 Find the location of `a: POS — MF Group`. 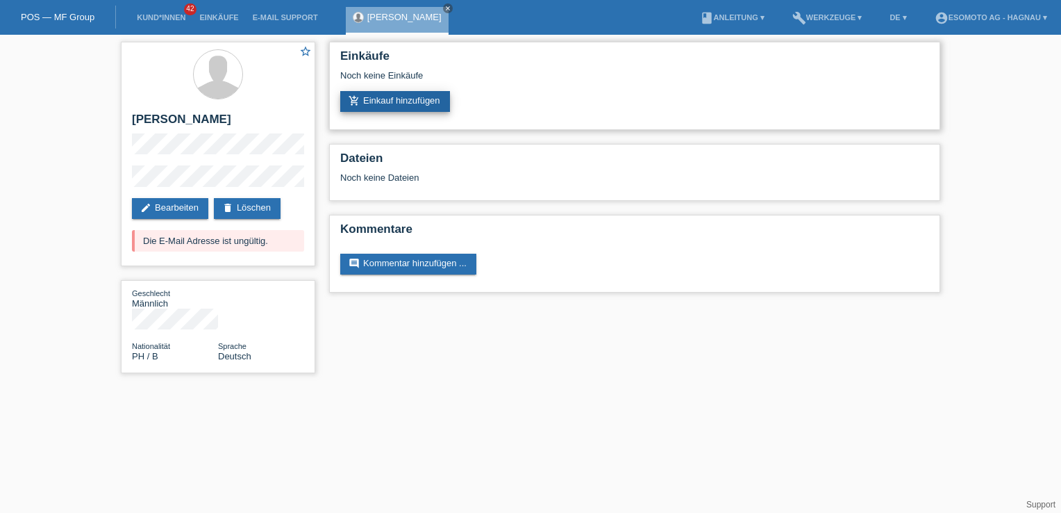

a: POS — MF Group is located at coordinates (58, 17).